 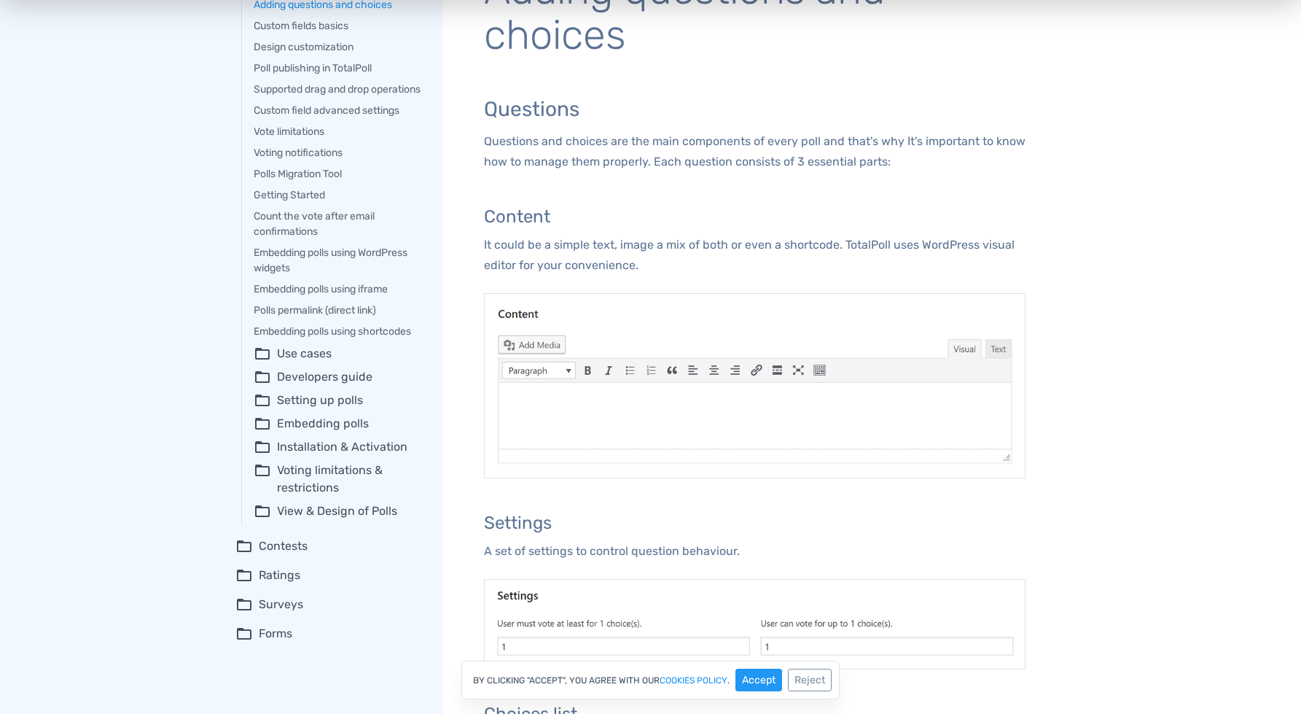 I want to click on a: Embedding polls using iframe, so click(x=338, y=289).